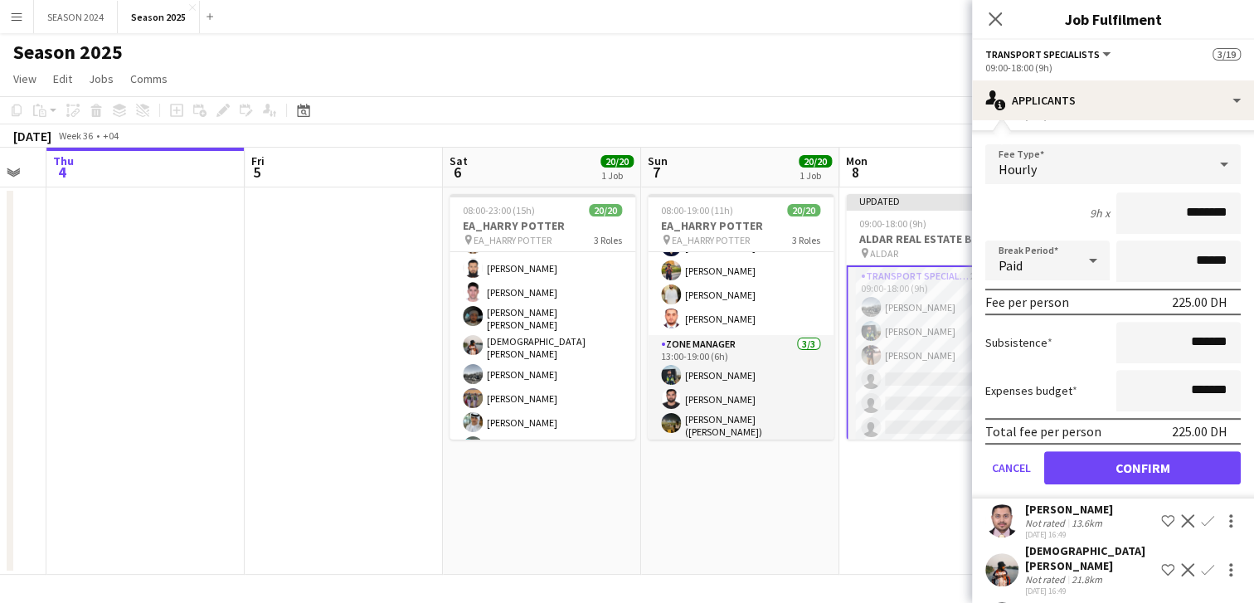  What do you see at coordinates (1018, 343) in the screenshot?
I see `label: Subsistence` at bounding box center [1018, 343].